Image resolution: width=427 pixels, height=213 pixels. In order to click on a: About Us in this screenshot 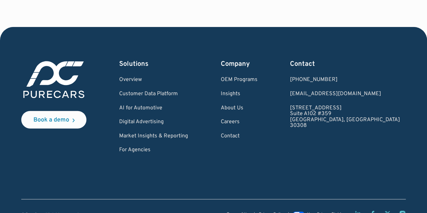, I will do `click(239, 108)`.